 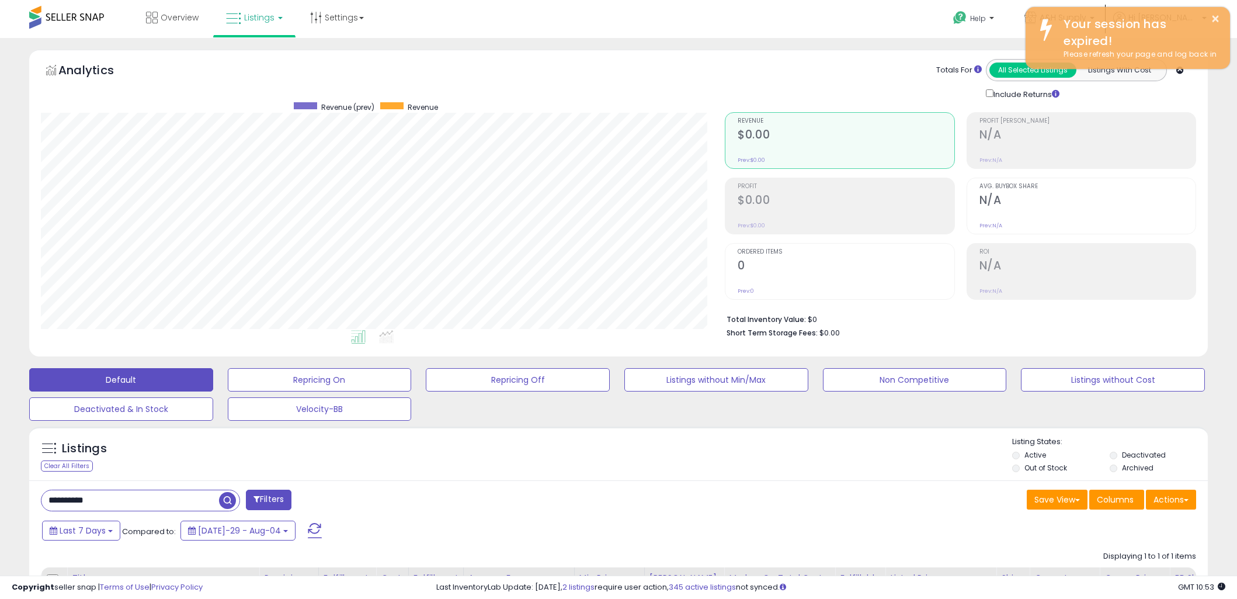 What do you see at coordinates (1113, 380) in the screenshot?
I see `button: Listings without Cost` at bounding box center [1113, 380].